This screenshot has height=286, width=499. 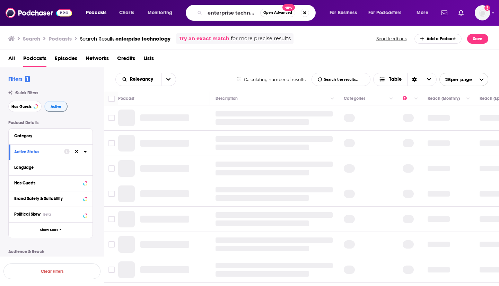 I want to click on a: Podchaser - Follow, Share and Rate Podcasts, so click(x=39, y=13).